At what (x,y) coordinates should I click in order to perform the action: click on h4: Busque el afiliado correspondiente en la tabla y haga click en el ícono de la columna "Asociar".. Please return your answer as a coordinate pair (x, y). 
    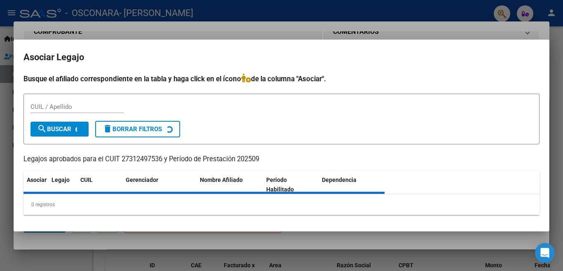
    Looking at the image, I should click on (281, 79).